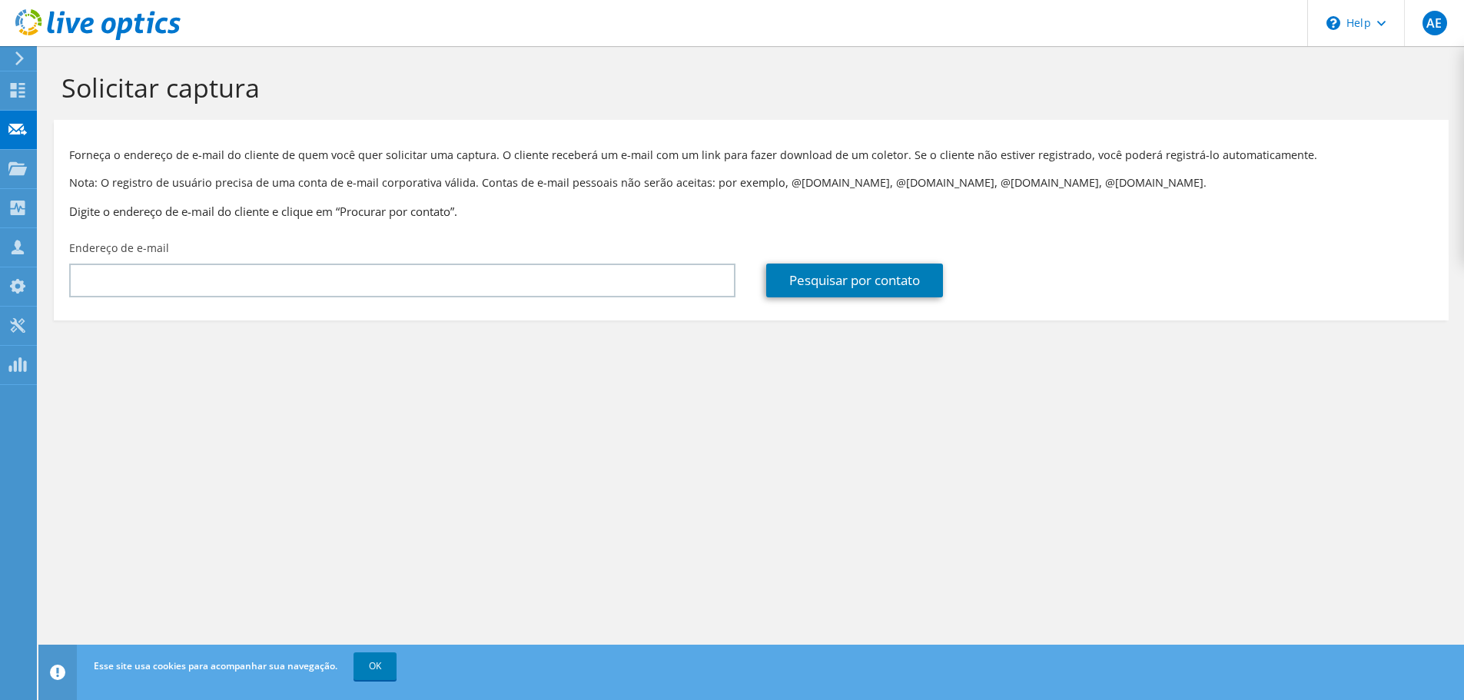  I want to click on svg: \n, so click(1334, 23).